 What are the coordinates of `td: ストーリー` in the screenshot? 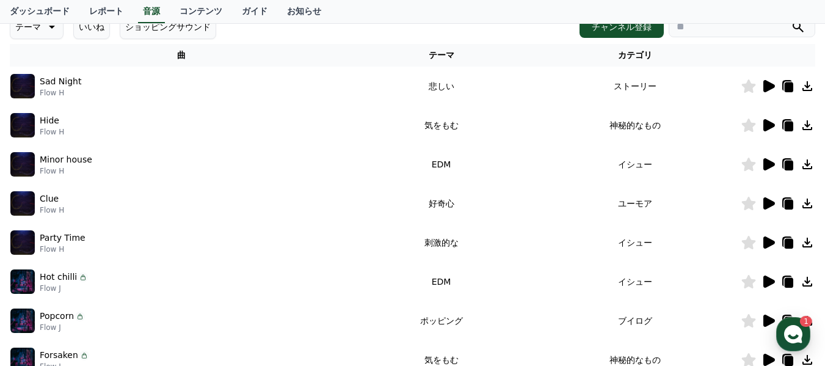 It's located at (635, 86).